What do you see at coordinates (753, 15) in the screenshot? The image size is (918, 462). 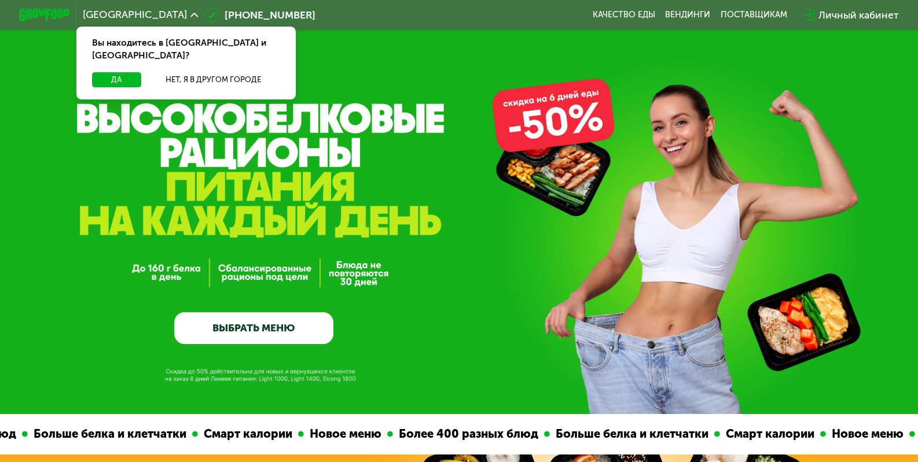 I see `div: поставщикам` at bounding box center [753, 15].